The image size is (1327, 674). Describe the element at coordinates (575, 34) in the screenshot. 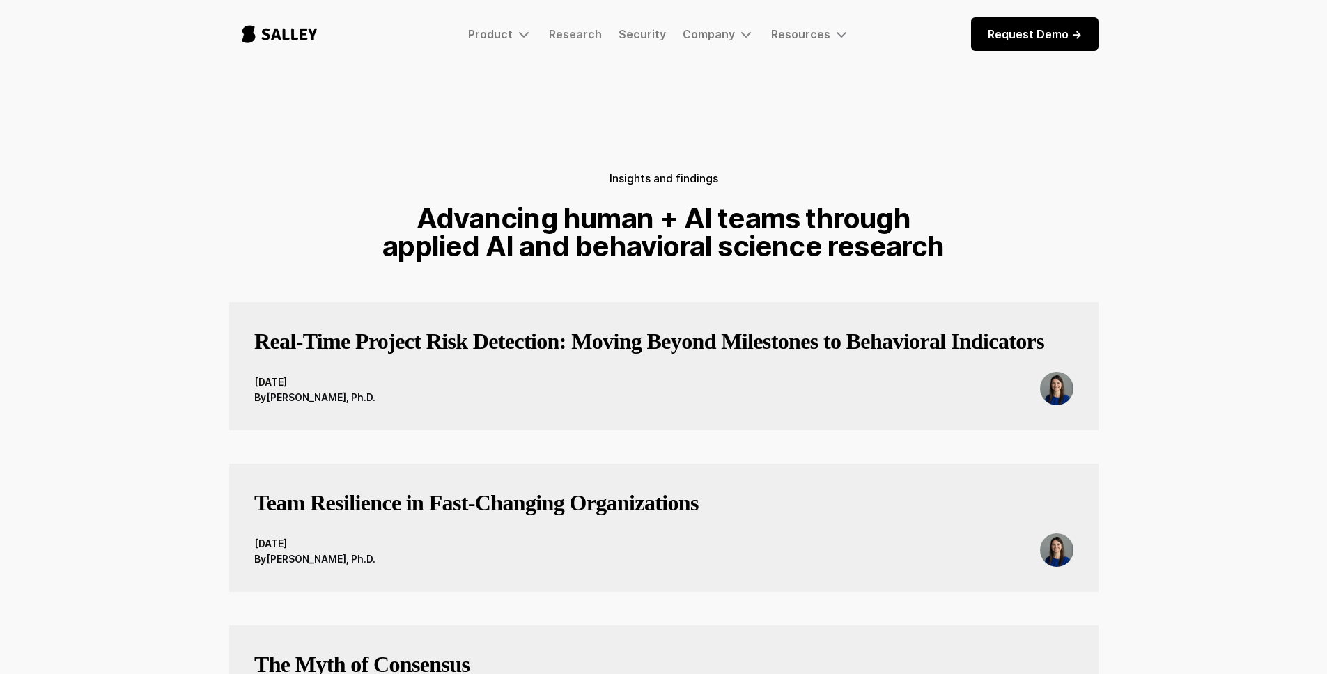

I see `a: Research` at that location.